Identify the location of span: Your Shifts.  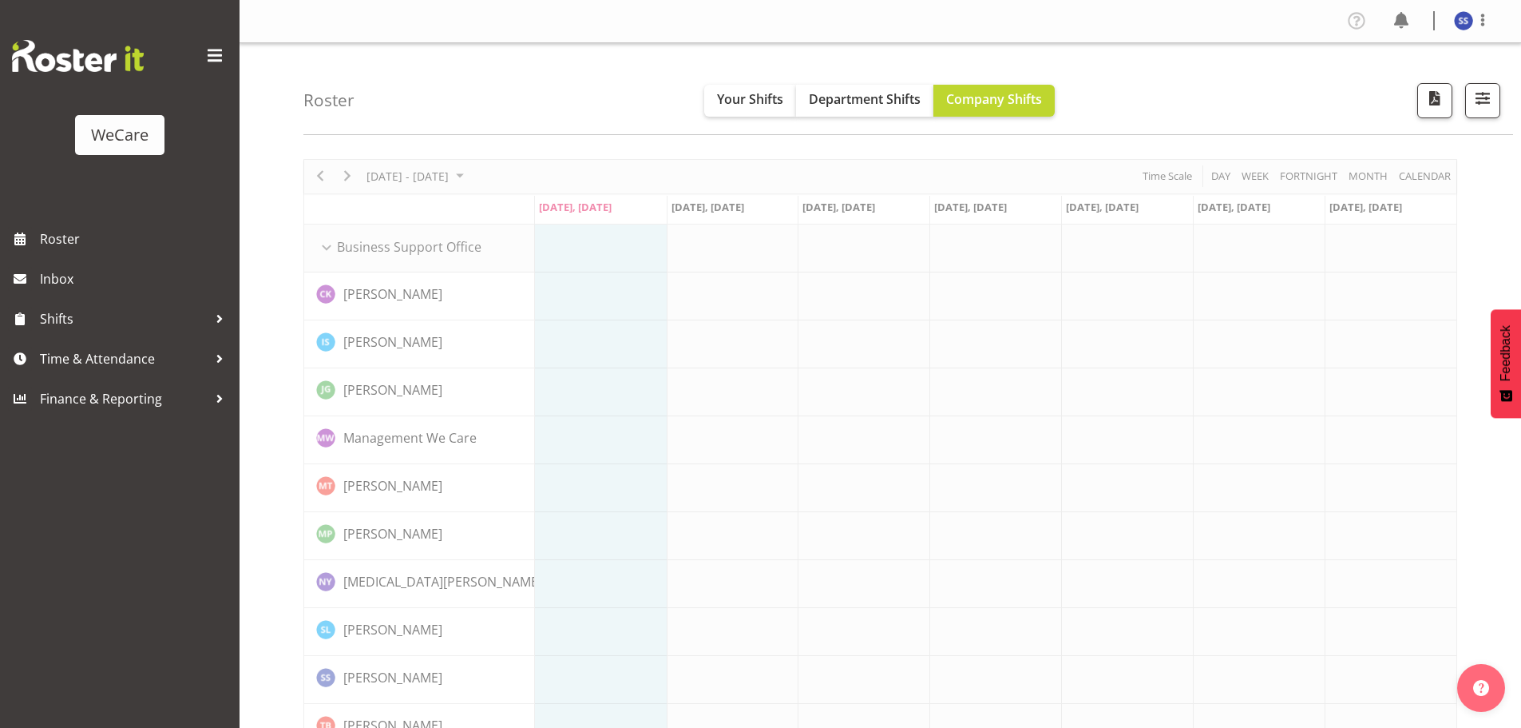
(750, 99).